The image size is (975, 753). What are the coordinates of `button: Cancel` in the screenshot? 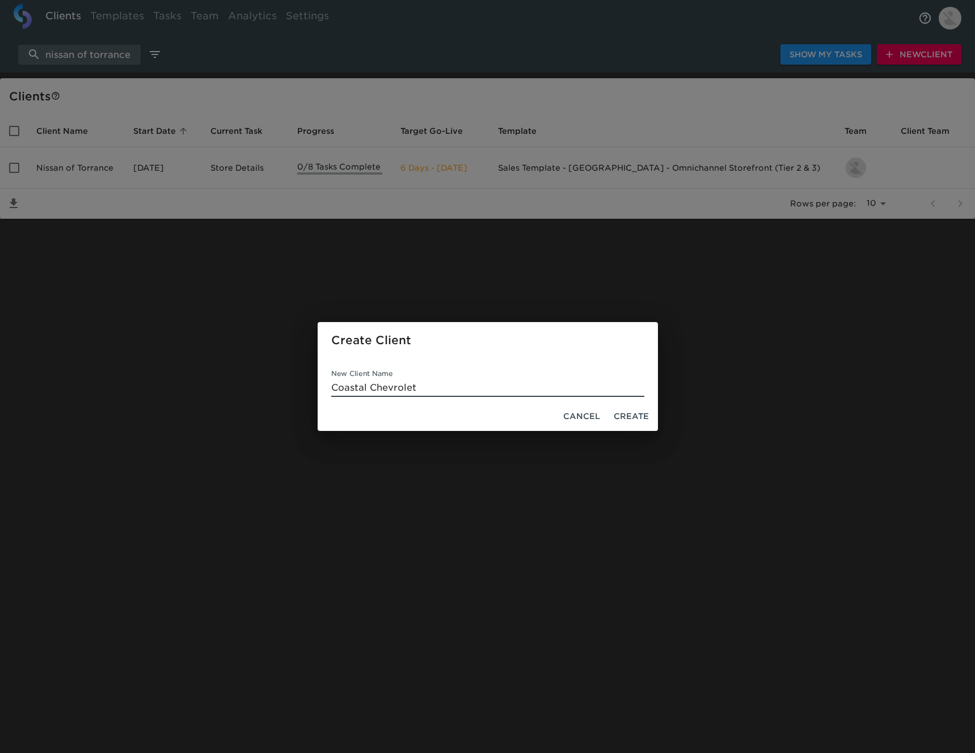 It's located at (581, 416).